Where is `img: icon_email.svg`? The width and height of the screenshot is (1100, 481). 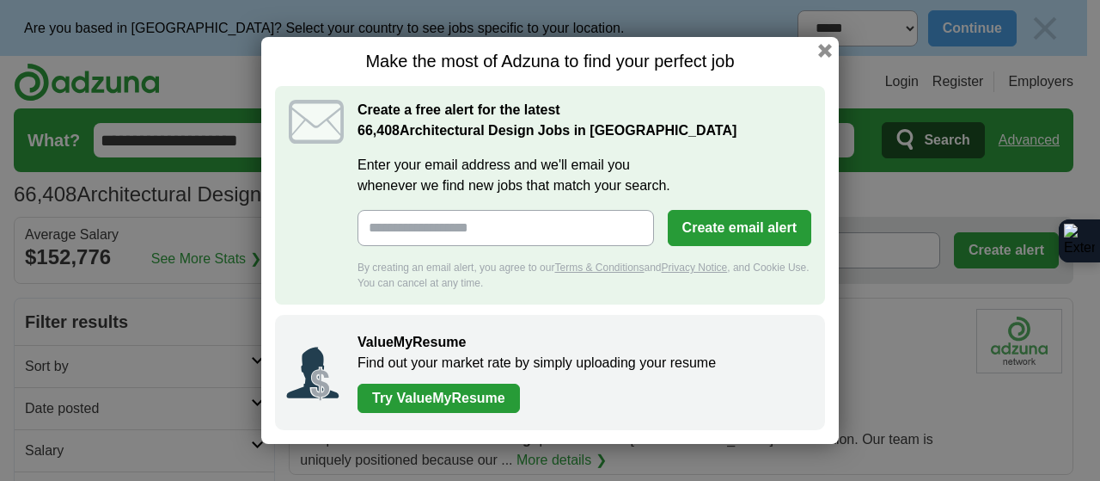 img: icon_email.svg is located at coordinates (316, 121).